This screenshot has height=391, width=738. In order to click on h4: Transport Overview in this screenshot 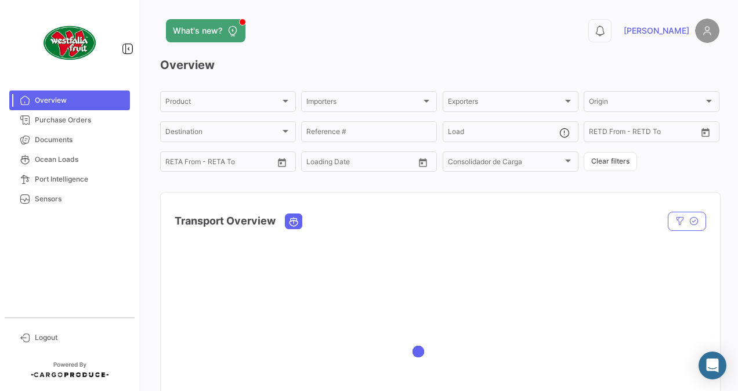, I will do `click(225, 221)`.